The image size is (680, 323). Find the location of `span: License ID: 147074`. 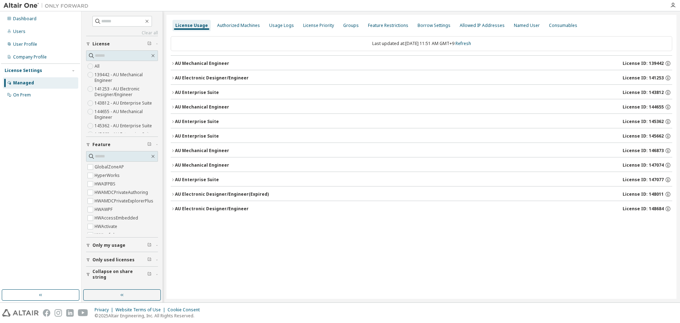

span: License ID: 147074 is located at coordinates (643, 165).